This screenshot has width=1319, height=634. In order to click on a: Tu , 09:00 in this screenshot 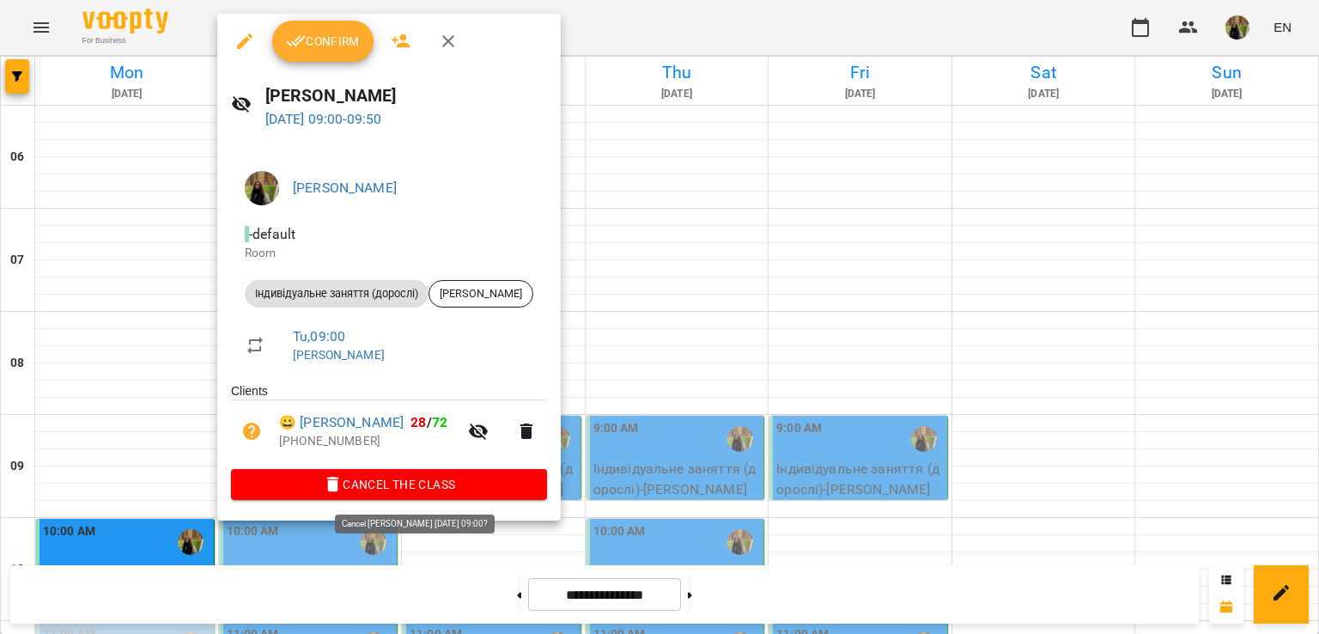, I will do `click(319, 336)`.